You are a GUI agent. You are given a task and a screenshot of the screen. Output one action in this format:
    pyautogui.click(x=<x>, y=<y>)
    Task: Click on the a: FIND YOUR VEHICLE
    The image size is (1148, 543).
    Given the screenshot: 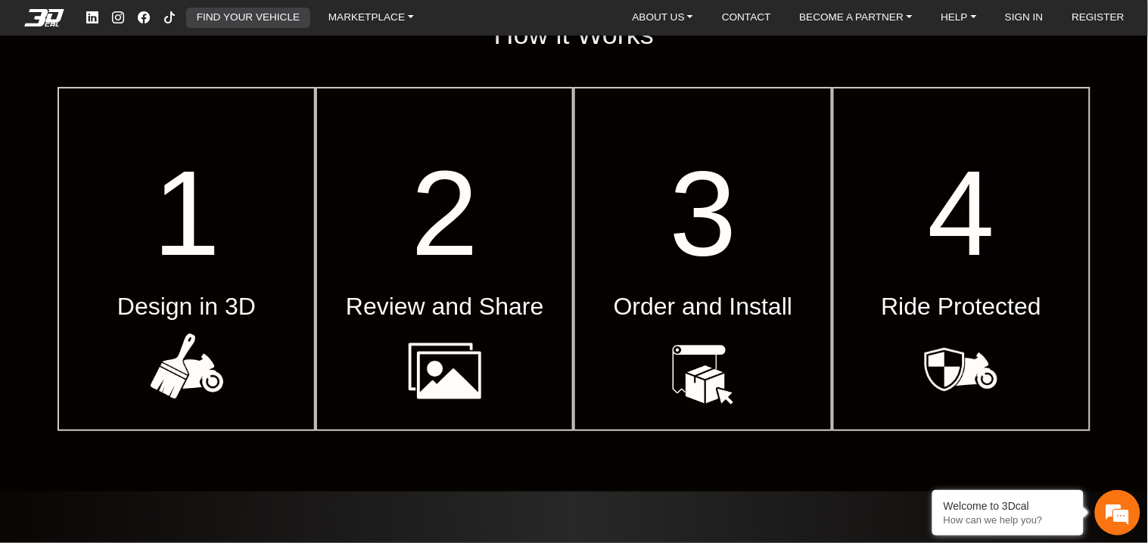 What is the action you would take?
    pyautogui.click(x=248, y=18)
    